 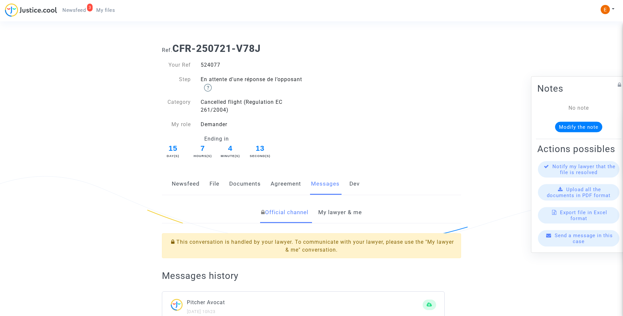 What do you see at coordinates (605, 10) in the screenshot?
I see `img: ACg8ocIeiFvHKe4dA5oeRFd_CiCnuxWUEc1A2wYhRJE3TTWt=s96-c` at bounding box center [605, 10].